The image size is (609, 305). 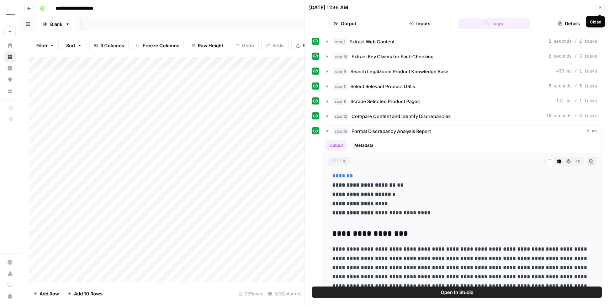 What do you see at coordinates (572, 116) in the screenshot?
I see `span: 16 seconds / 8 tasks` at bounding box center [572, 116].